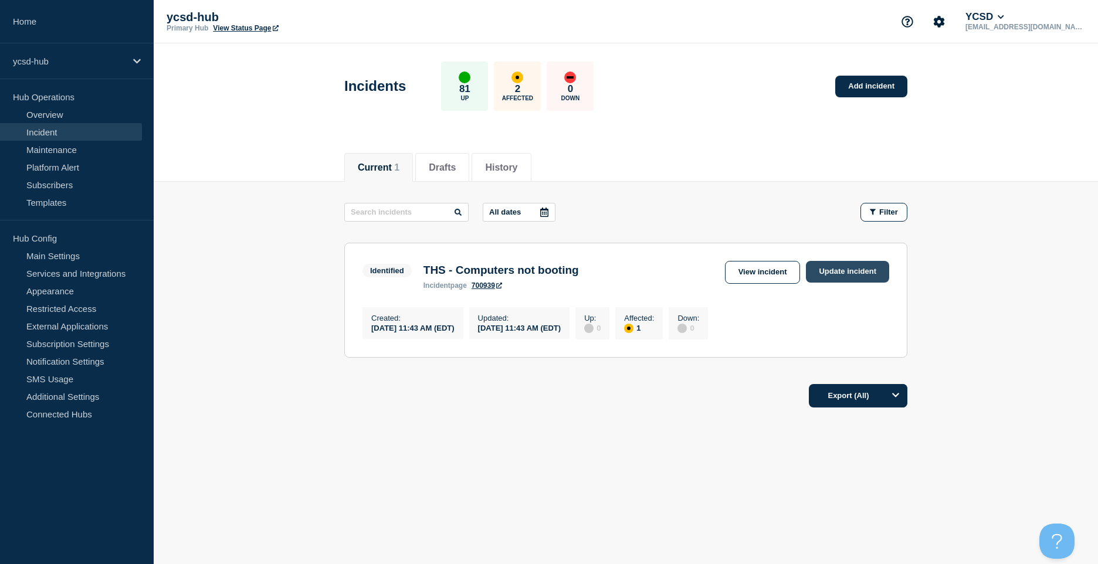 This screenshot has width=1098, height=564. Describe the element at coordinates (762, 272) in the screenshot. I see `a: View incident` at that location.